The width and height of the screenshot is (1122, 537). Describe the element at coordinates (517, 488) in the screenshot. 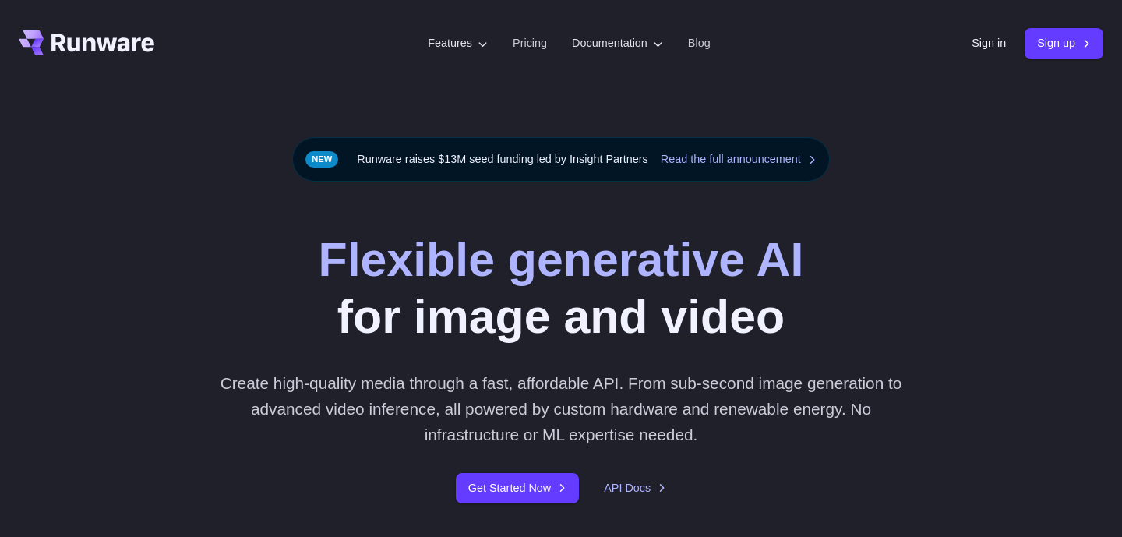

I see `a: Get Started Now` at that location.